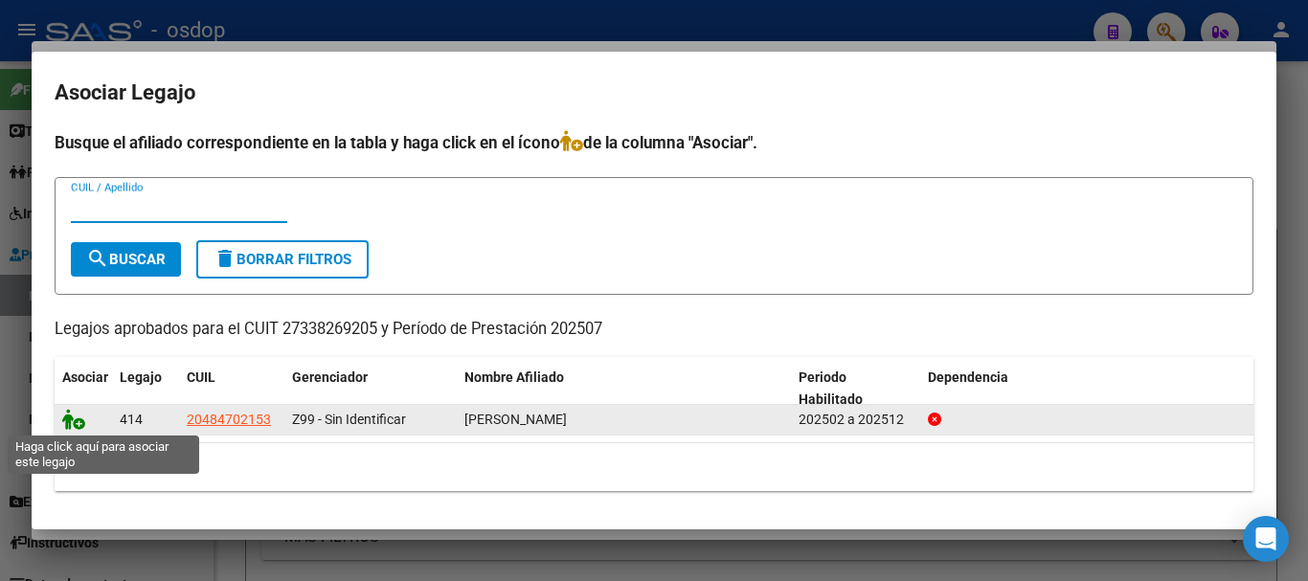 The width and height of the screenshot is (1308, 581). Describe the element at coordinates (968, 377) in the screenshot. I see `span: Dependencia` at that location.